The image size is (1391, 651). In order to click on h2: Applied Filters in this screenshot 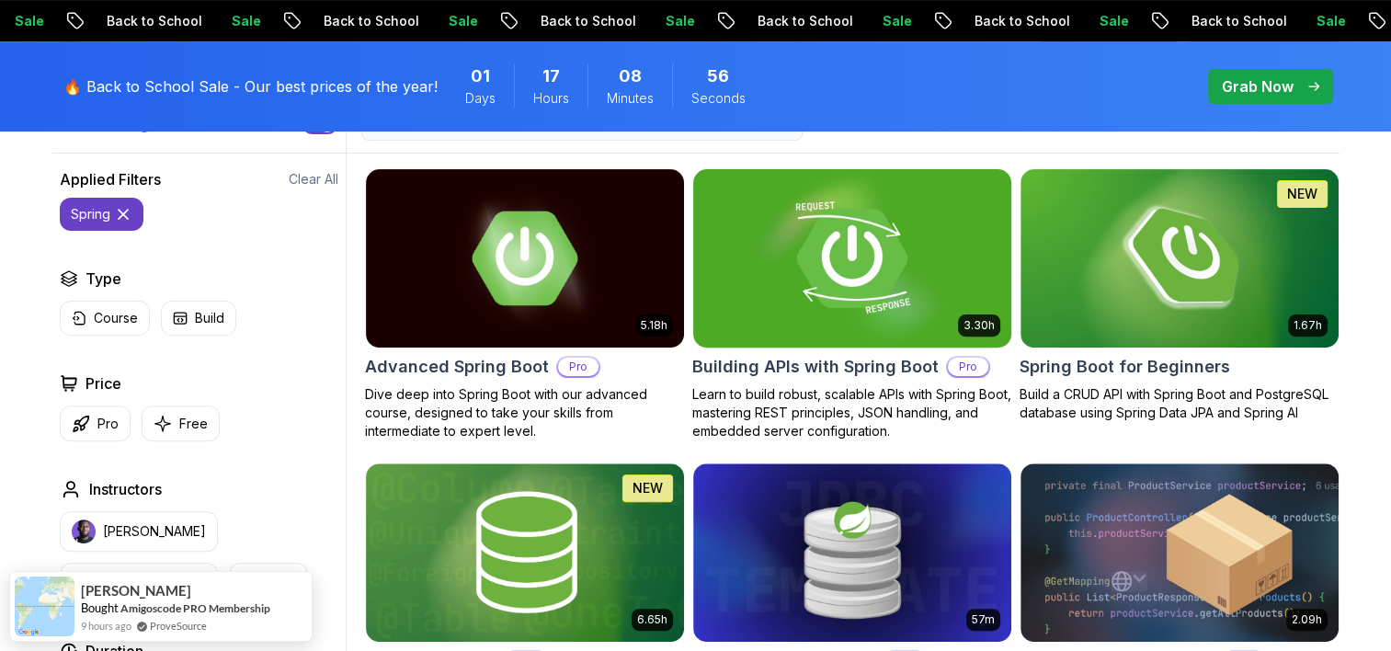, I will do `click(110, 179)`.